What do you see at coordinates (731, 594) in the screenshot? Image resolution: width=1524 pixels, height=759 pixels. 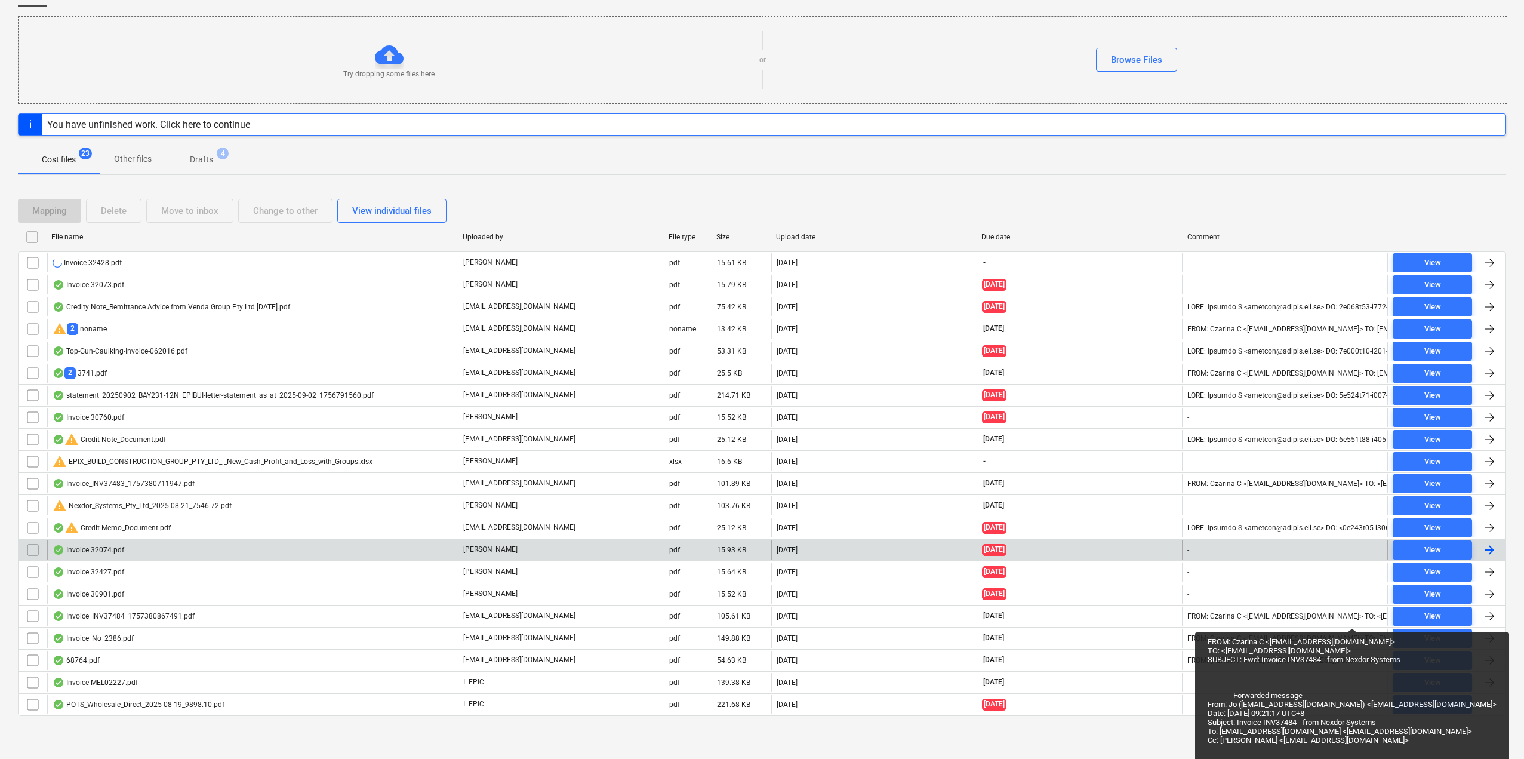 I see `div: 15.52 KB` at bounding box center [731, 594].